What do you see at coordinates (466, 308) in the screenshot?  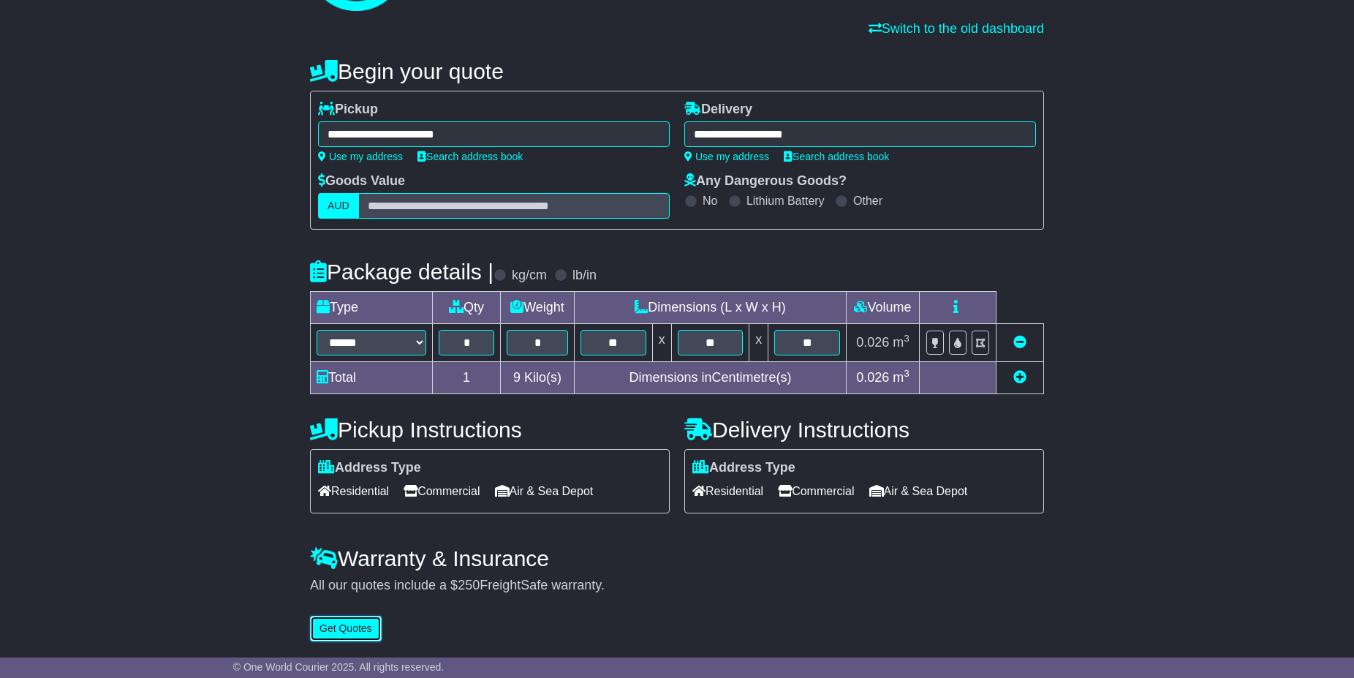 I see `td: Qty` at bounding box center [466, 308].